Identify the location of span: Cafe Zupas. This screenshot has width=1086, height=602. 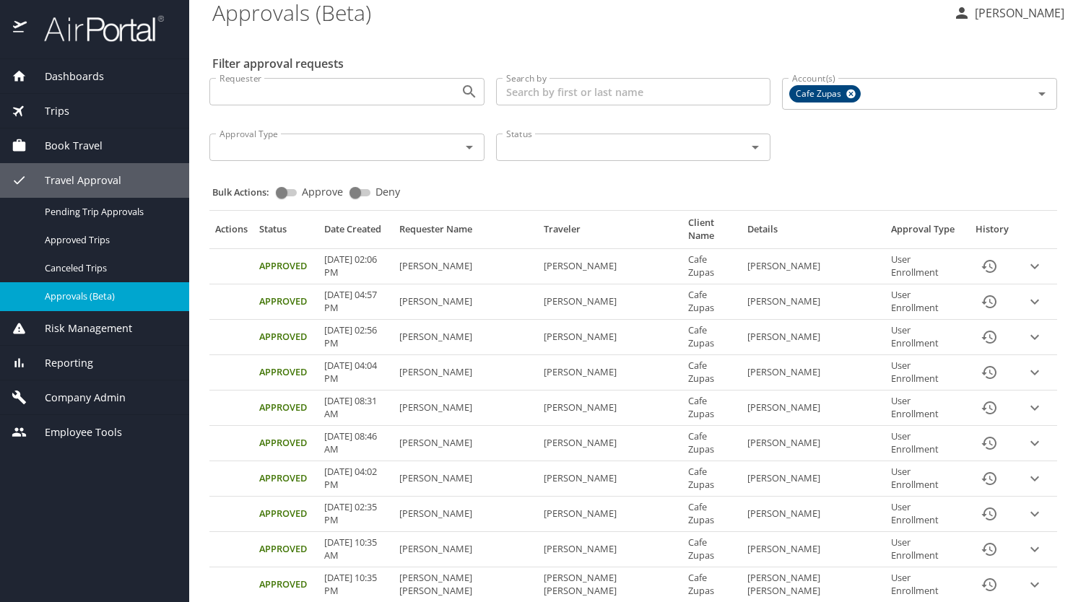
(820, 94).